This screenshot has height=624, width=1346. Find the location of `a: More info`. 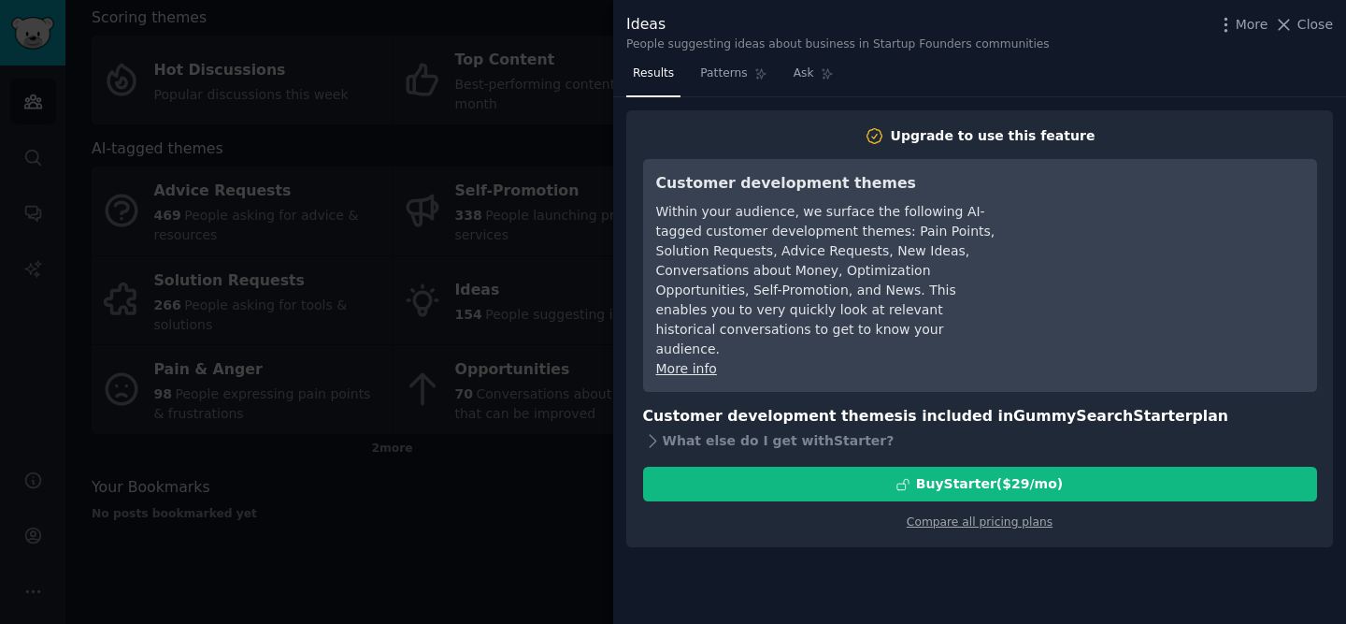

a: More info is located at coordinates (686, 368).